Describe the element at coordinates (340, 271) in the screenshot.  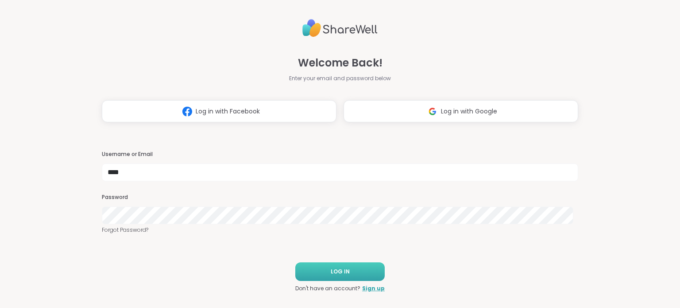
I see `button: LOG IN` at that location.